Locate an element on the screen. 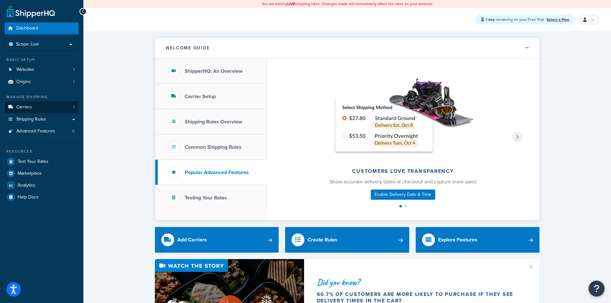 The height and width of the screenshot is (303, 611). a: Marketplace is located at coordinates (42, 173).